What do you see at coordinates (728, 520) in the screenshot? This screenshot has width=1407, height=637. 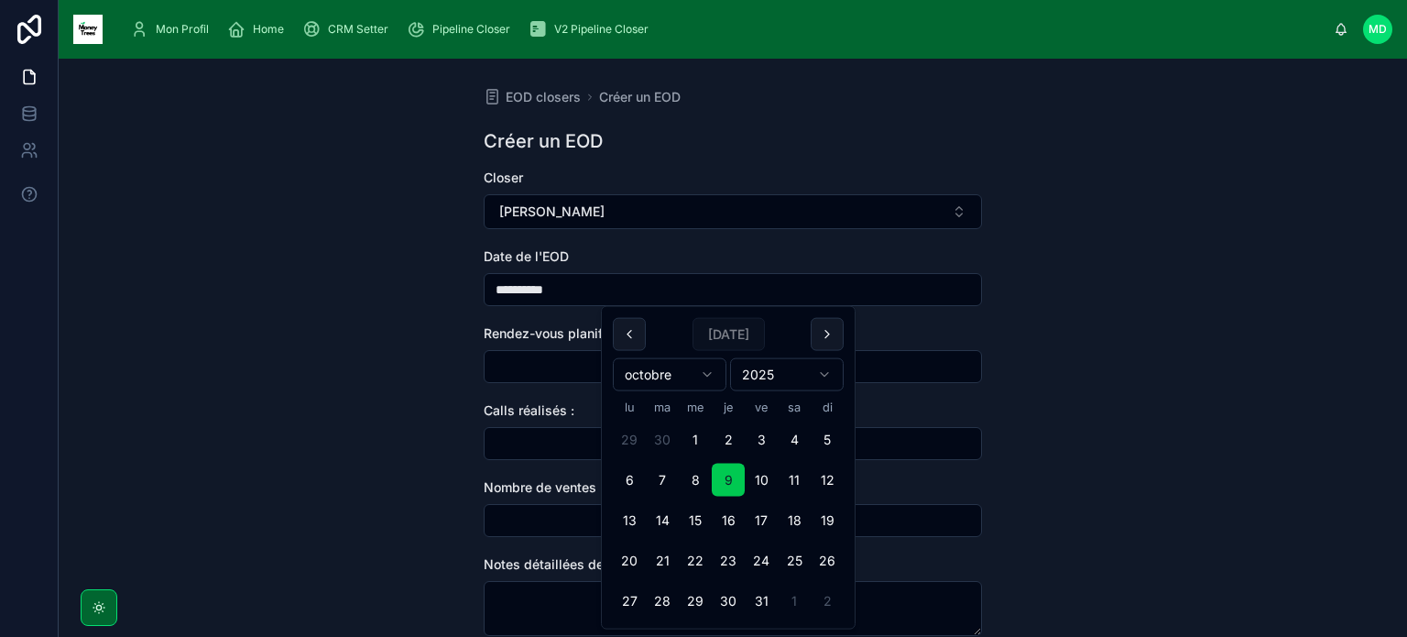 I see `button: jeudi 16 octobre 2025` at bounding box center [728, 520].